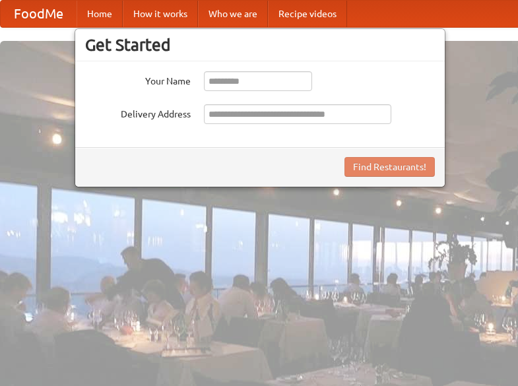 The image size is (518, 386). Describe the element at coordinates (233, 14) in the screenshot. I see `a: Who we are` at that location.